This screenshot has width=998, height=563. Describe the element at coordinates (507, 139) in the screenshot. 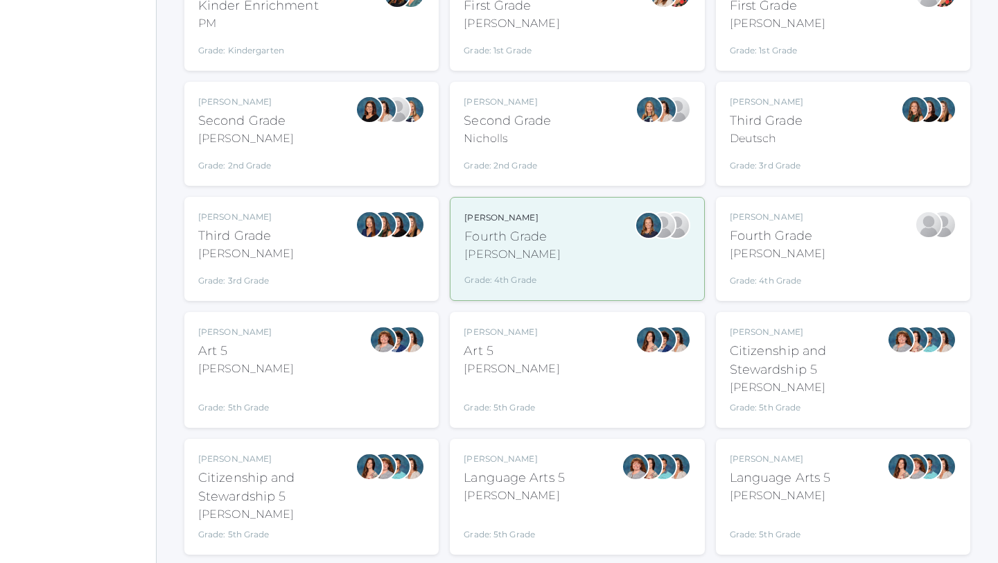

I see `div: Nicholls` at that location.